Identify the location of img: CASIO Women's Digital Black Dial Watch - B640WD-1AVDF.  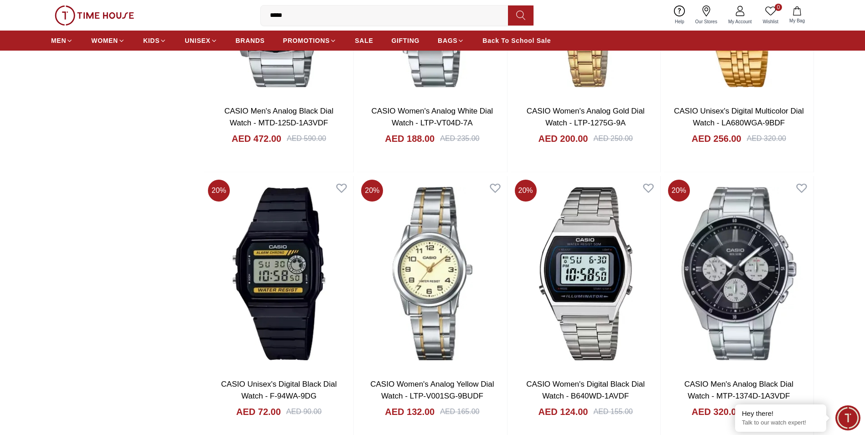
(586, 274).